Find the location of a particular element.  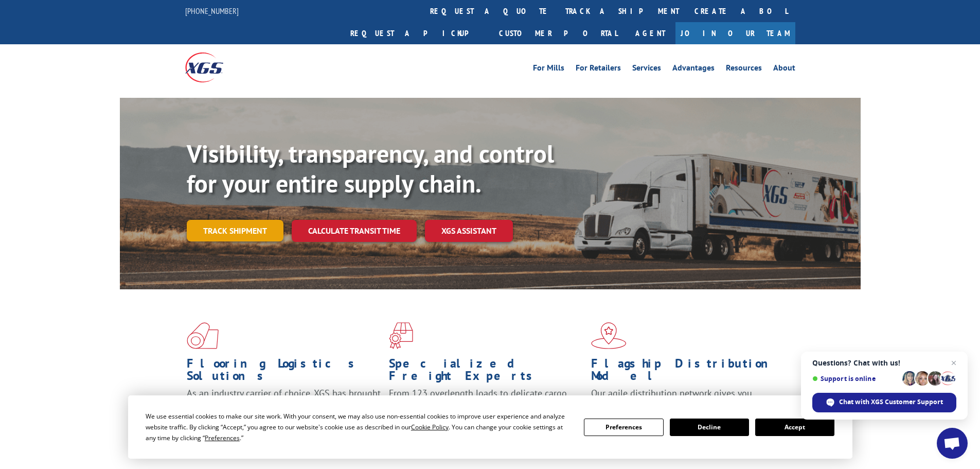

a: About is located at coordinates (784, 69).